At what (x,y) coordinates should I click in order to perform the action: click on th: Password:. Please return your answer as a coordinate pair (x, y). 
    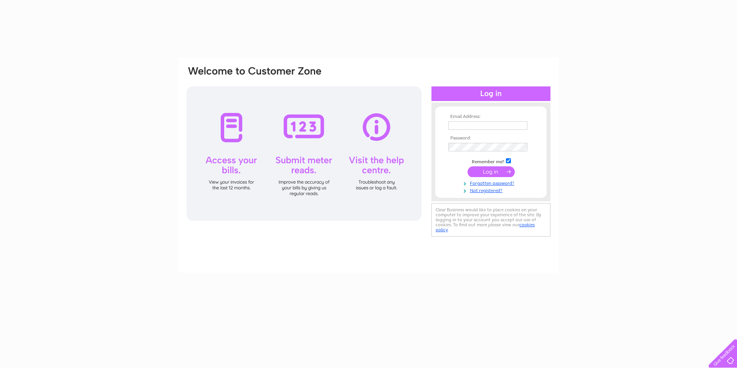
    Looking at the image, I should click on (491, 138).